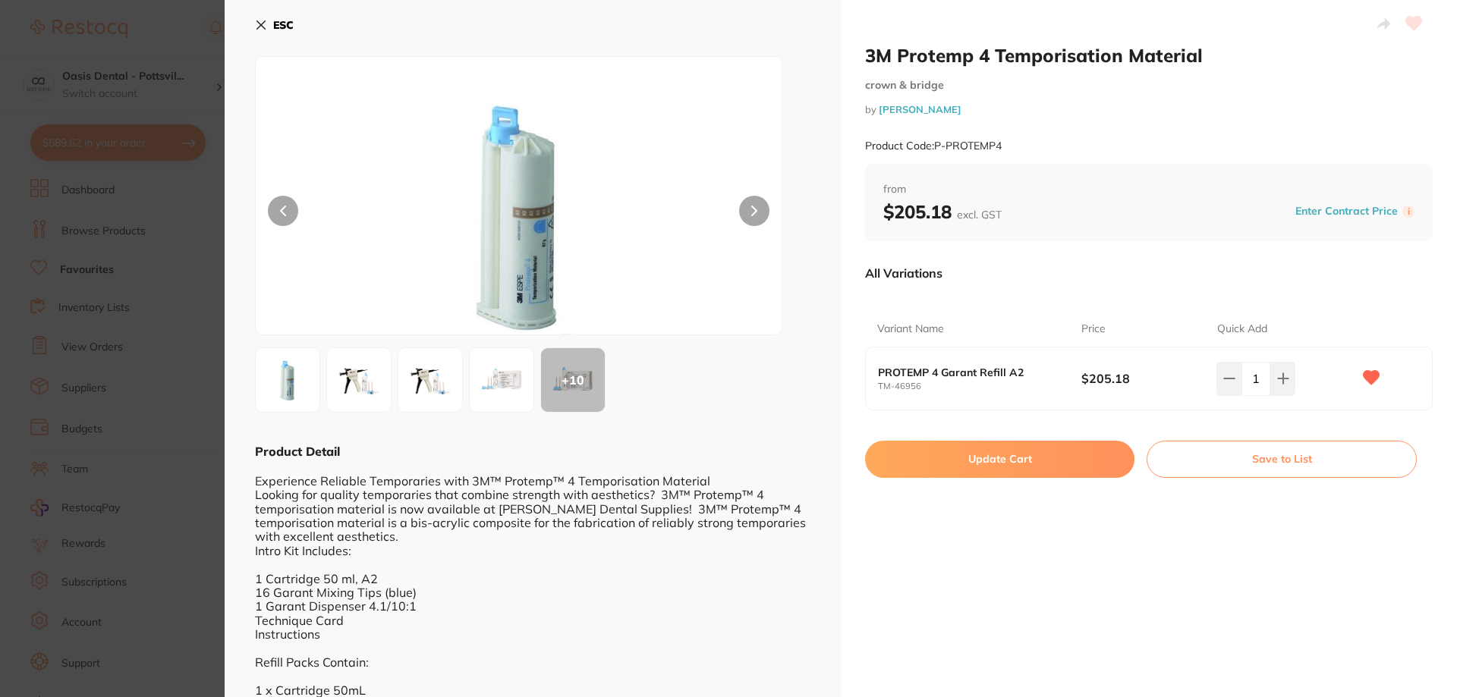 This screenshot has height=697, width=1457. Describe the element at coordinates (980, 386) in the screenshot. I see `small: TM-46956` at that location.